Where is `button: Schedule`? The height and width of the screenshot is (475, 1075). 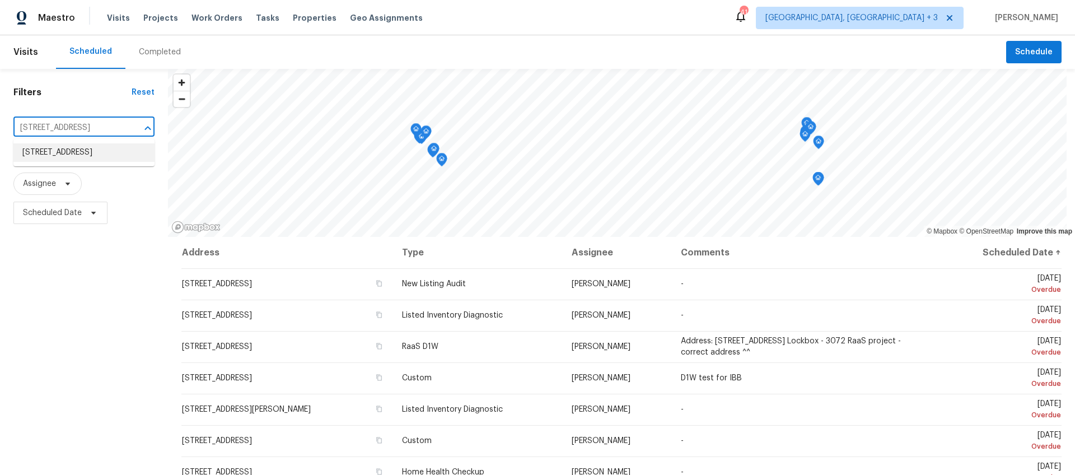
button: Schedule is located at coordinates (1033, 52).